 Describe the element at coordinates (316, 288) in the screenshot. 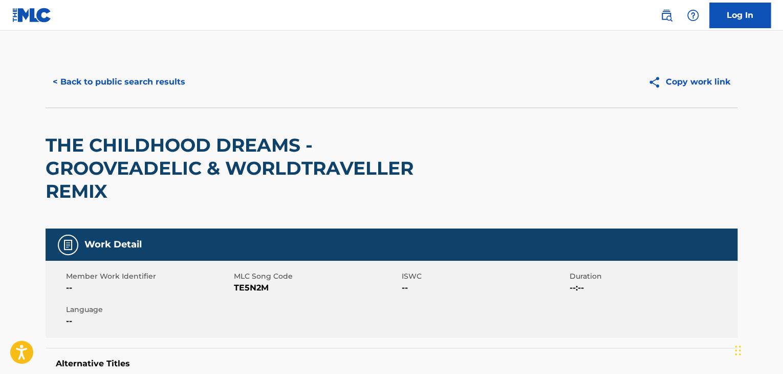

I see `span: TE5N2M` at that location.